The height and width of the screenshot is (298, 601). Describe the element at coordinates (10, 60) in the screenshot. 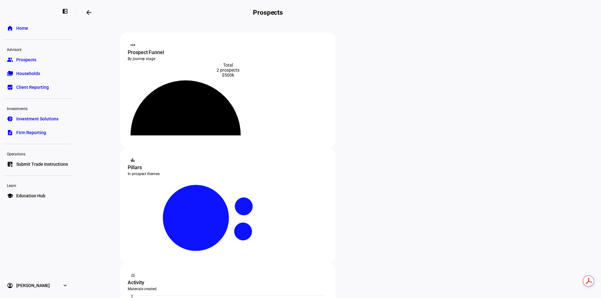

I see `eth-mat-symbol: group` at that location.